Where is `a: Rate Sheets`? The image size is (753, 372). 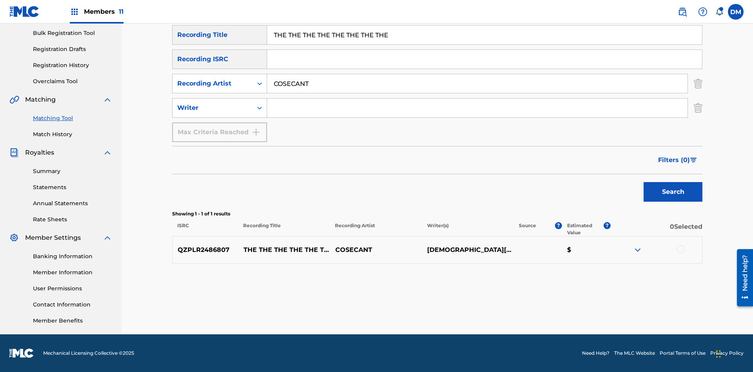
a: Rate Sheets is located at coordinates (73, 219).